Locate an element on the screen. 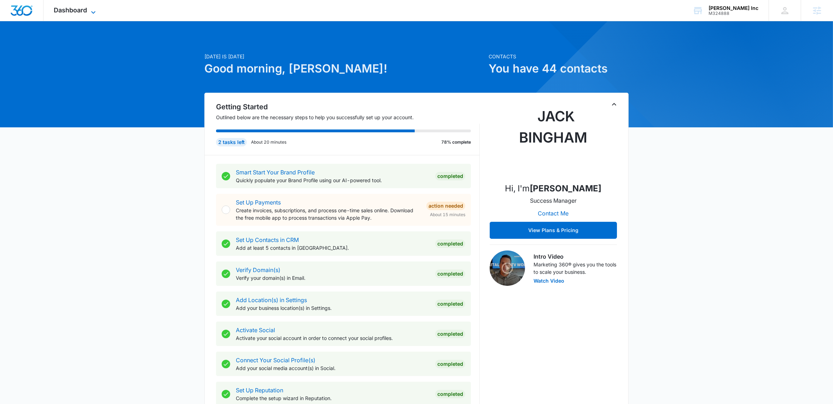  p: Add your business location(s) in Settings. is located at coordinates (333, 307).